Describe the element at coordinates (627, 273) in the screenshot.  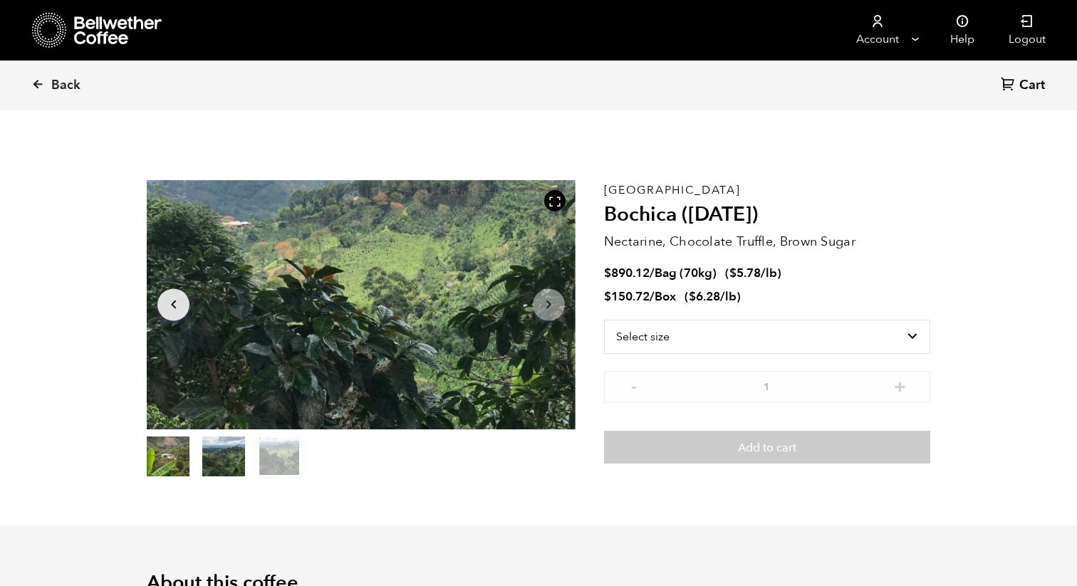
I see `bdi: 890.12` at that location.